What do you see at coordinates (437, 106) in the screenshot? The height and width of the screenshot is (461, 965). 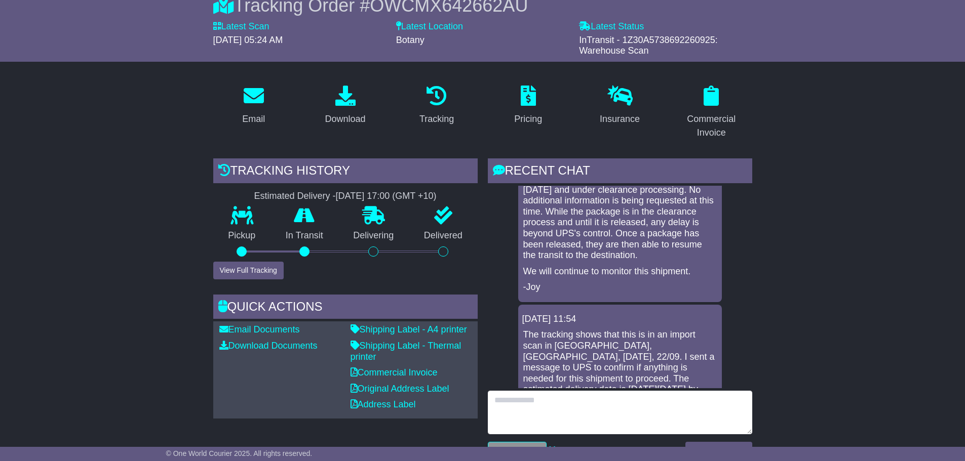 I see `a: Tracking` at bounding box center [437, 106].